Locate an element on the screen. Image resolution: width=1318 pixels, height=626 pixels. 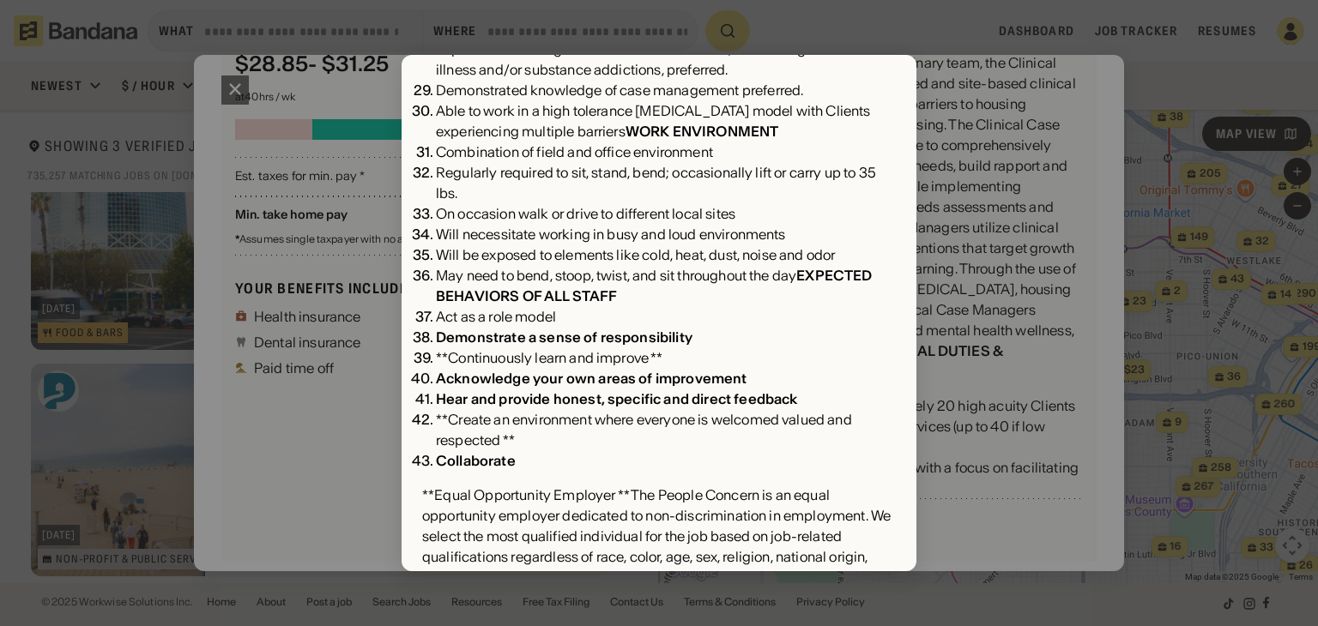
div: May need to bend, stoop, twist, and sit throughout the day is located at coordinates (666, 286).